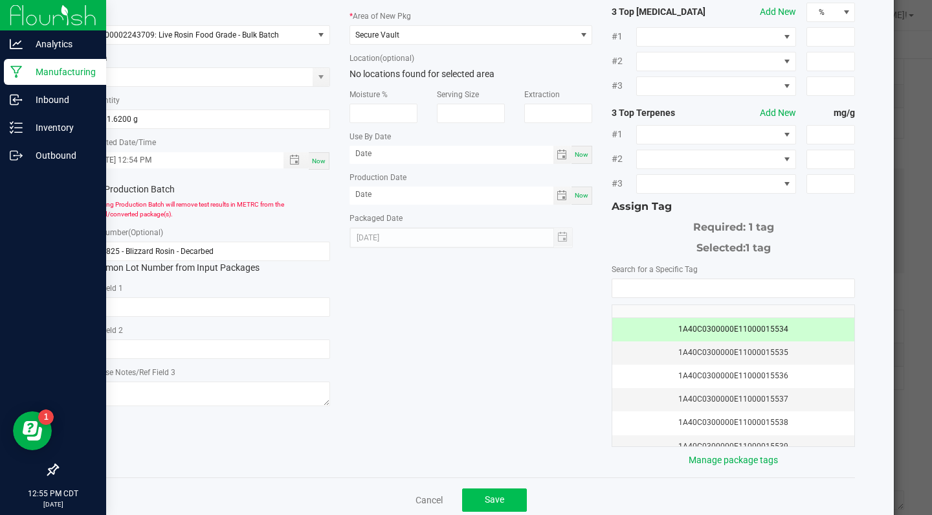  I want to click on div: 1A40C0300000E11000015536, so click(734, 376).